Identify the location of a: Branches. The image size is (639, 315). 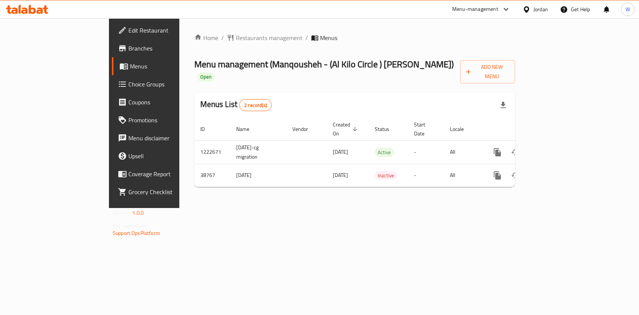
(164, 48).